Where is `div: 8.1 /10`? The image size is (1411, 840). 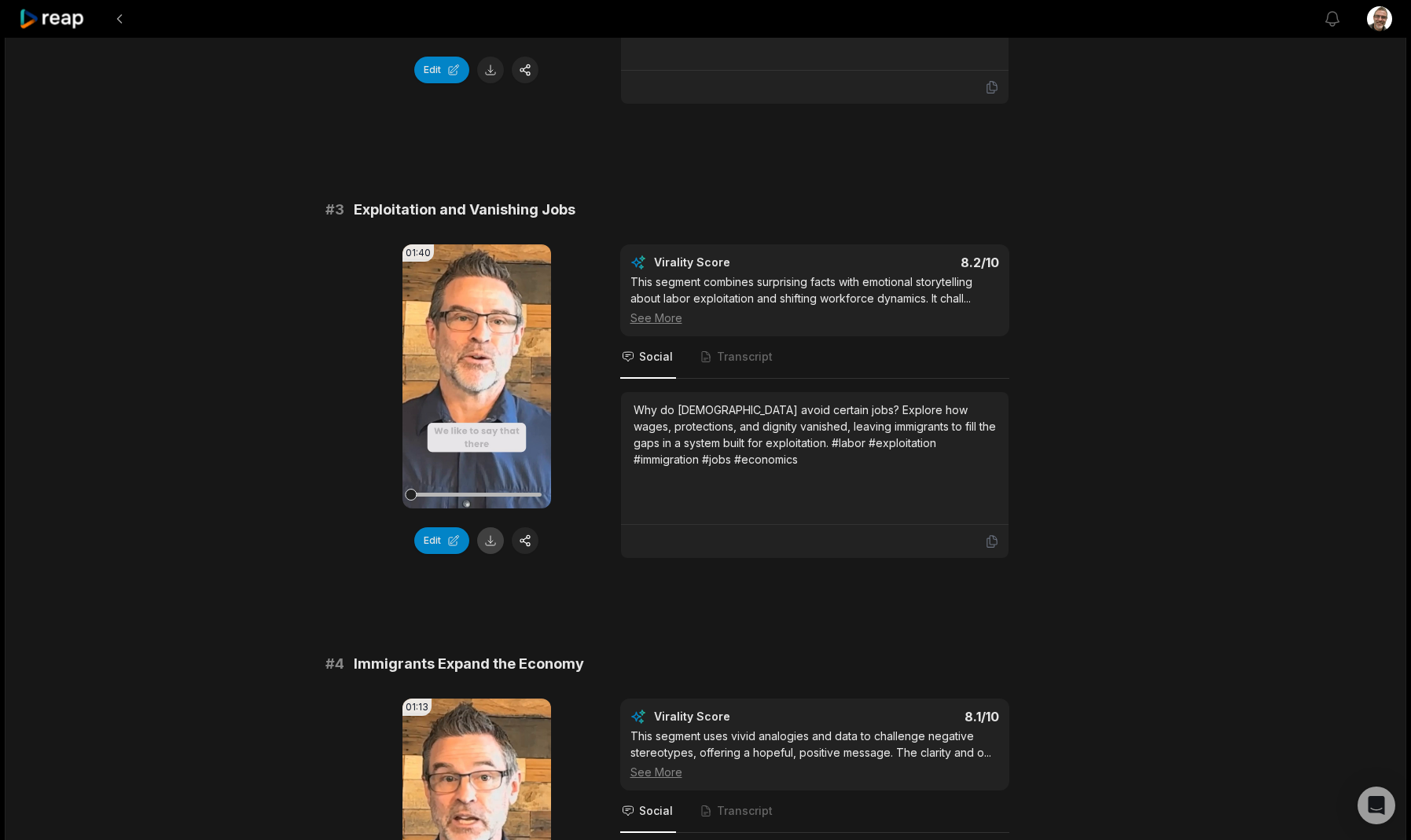 div: 8.1 /10 is located at coordinates (914, 717).